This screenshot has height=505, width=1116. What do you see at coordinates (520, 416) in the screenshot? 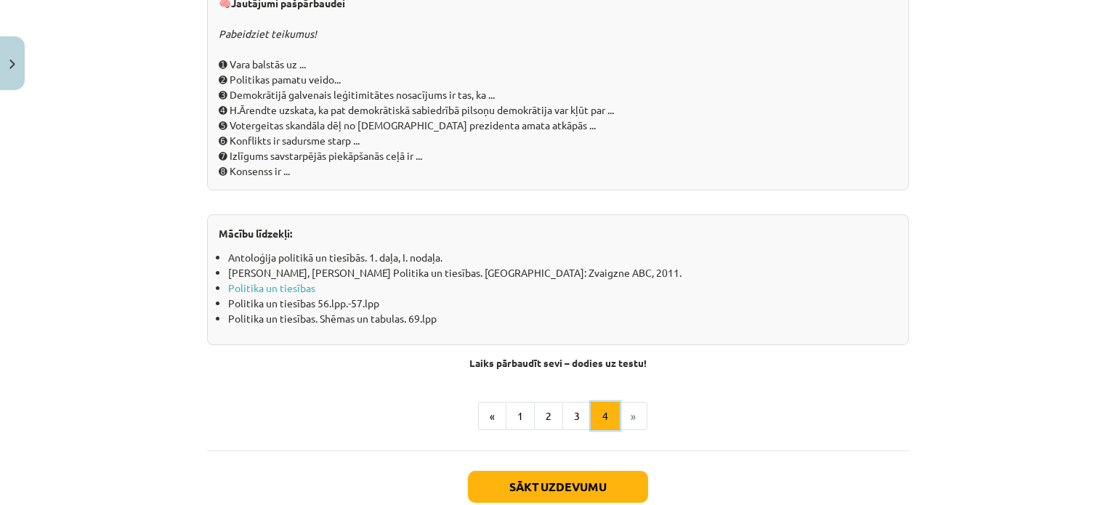
I see `button: 1` at bounding box center [520, 416].